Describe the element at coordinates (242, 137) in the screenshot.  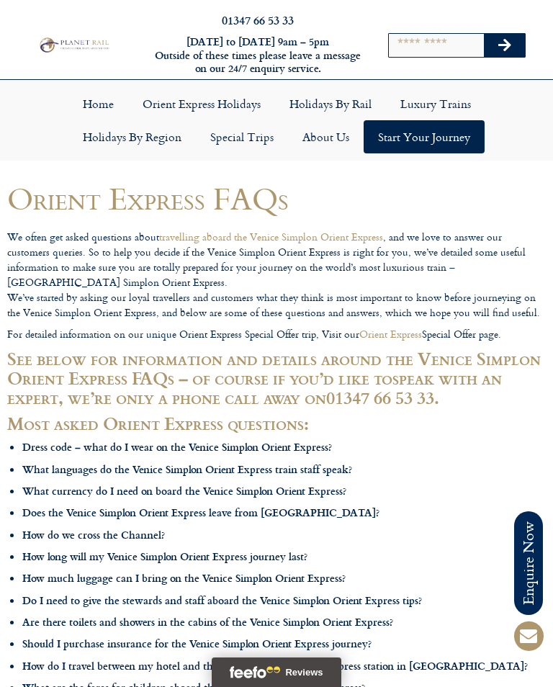
I see `a: Special Trips` at that location.